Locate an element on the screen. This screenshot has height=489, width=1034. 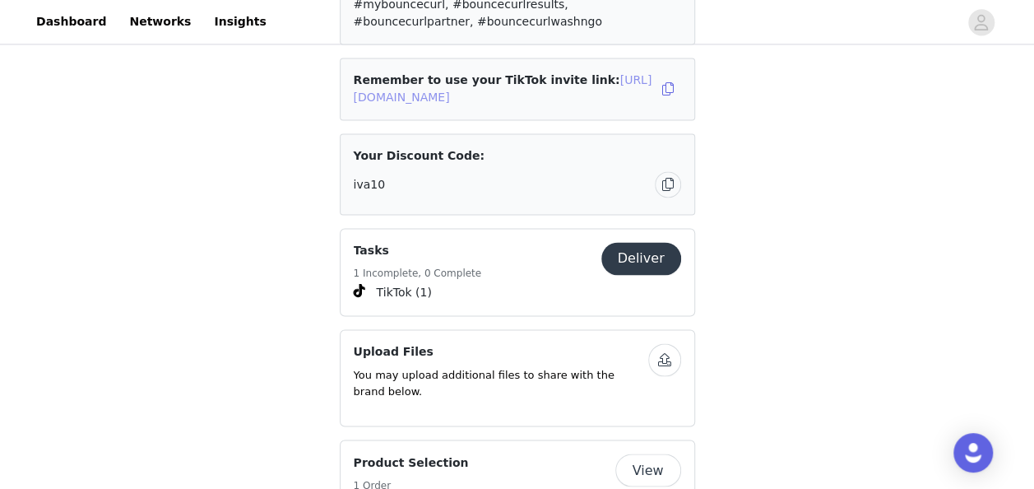
a: Networks is located at coordinates (160, 21).